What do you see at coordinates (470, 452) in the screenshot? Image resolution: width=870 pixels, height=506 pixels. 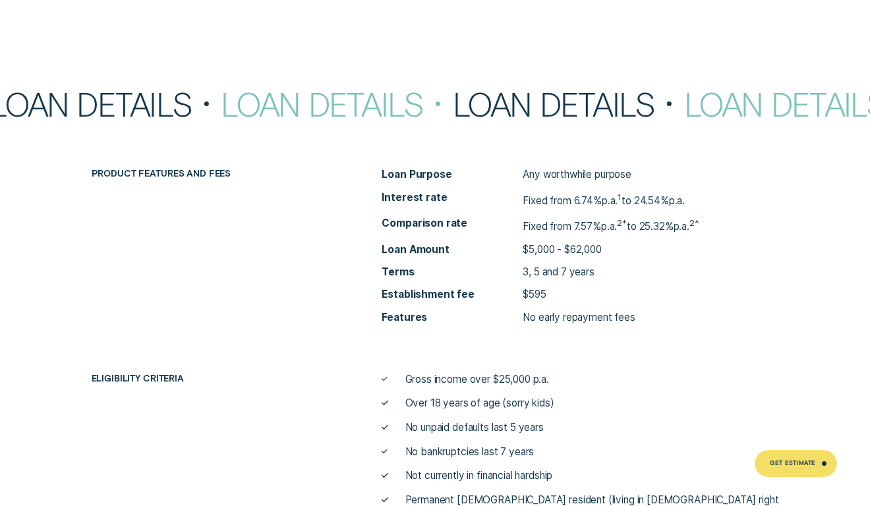 I see `span: No bankruptcies last 7 years` at bounding box center [470, 452].